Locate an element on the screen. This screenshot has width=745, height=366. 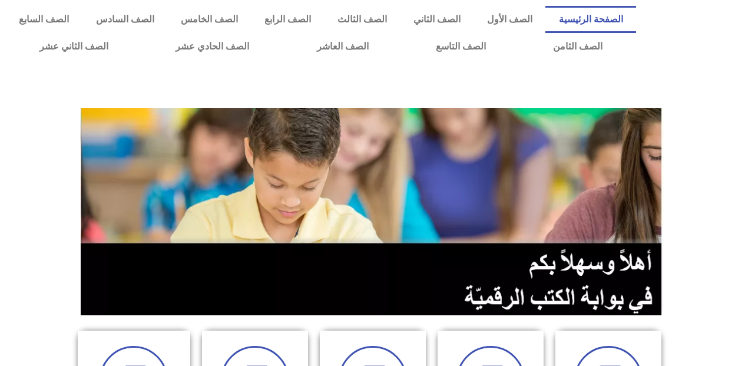
a: الصف الثامن is located at coordinates (578, 47).